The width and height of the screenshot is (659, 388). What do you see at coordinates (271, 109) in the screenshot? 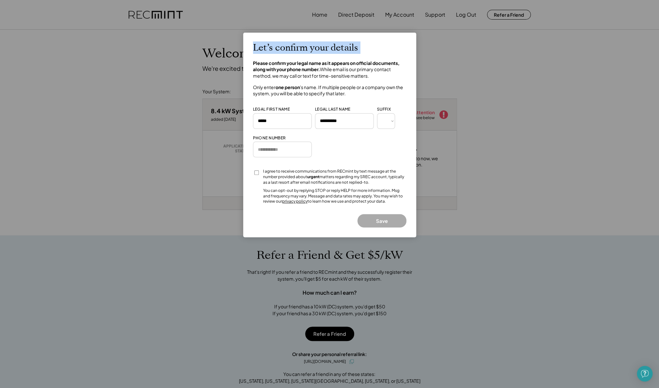
I see `div: LEGAL FIRST NAME` at bounding box center [271, 109].